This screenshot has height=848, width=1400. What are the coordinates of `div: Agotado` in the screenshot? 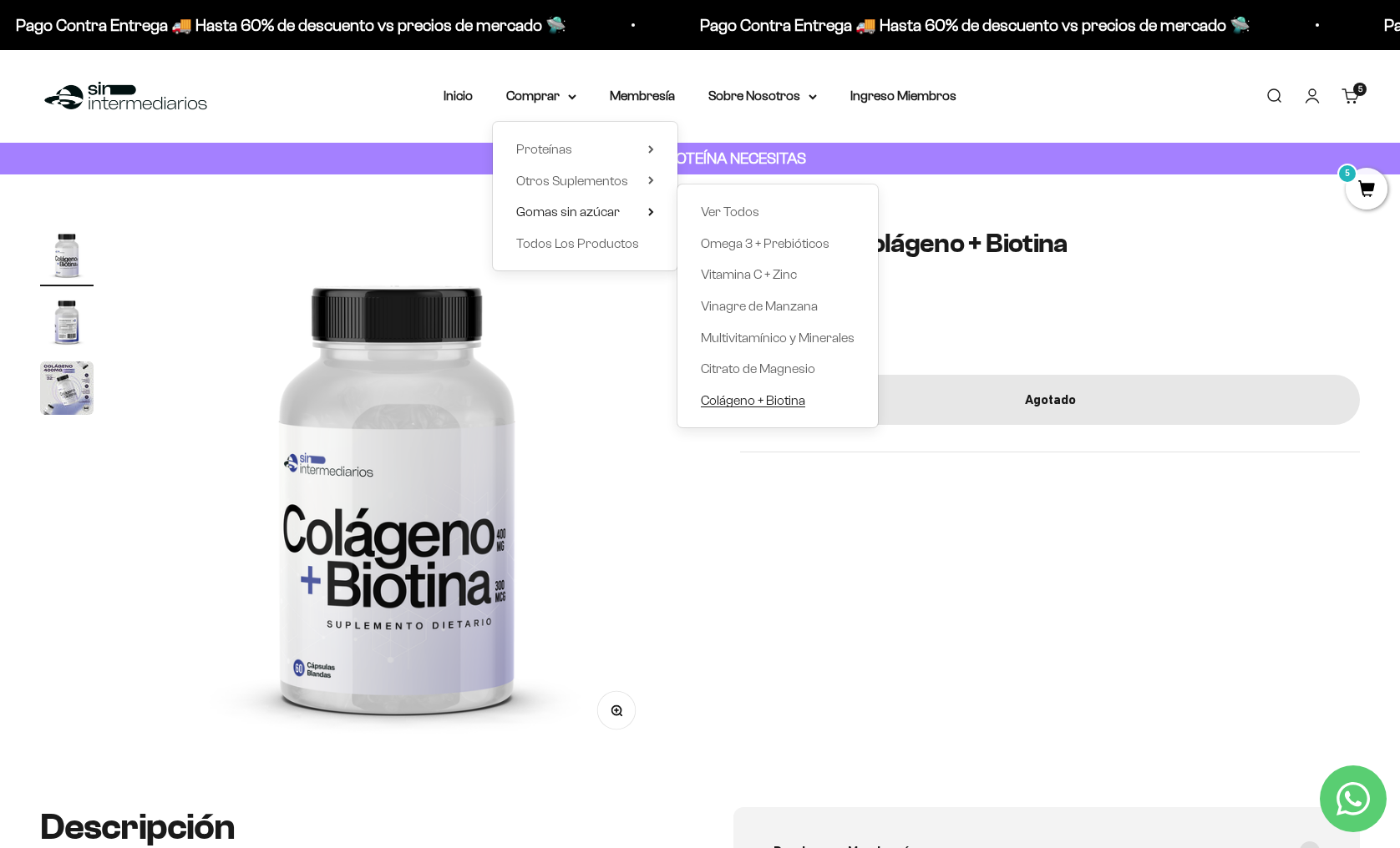 It's located at (1049, 400).